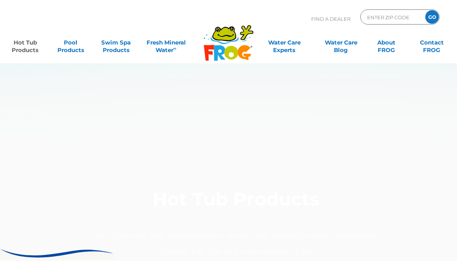 This screenshot has width=457, height=261. I want to click on p: Less chlorine, less maintenance, more silky smooth water. Ahhhhhhh, the hot tub life as it was me..., so click(236, 244).